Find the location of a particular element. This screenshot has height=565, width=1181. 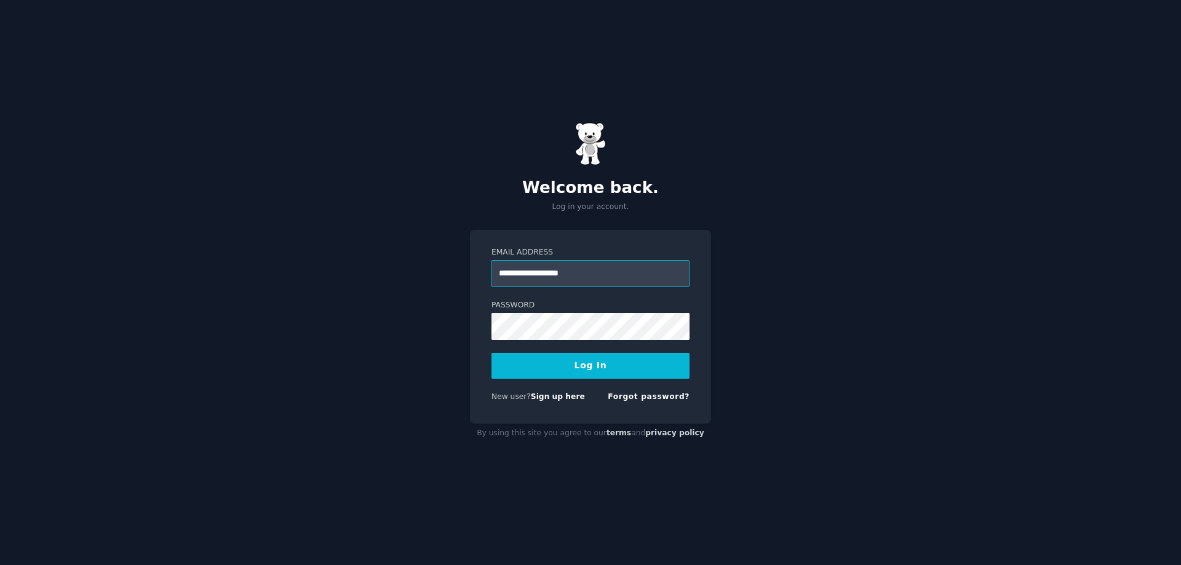

a: Forgot password? is located at coordinates (648, 397).